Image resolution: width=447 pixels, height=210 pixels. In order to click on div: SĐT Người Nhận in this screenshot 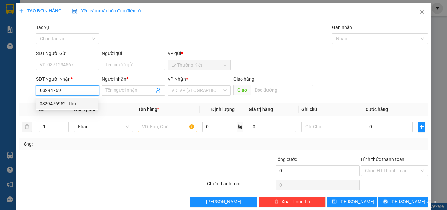, I will do `click(67, 79)`.